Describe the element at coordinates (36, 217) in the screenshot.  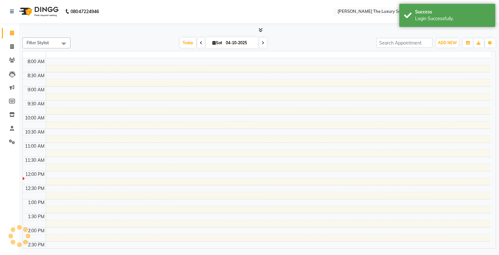
I see `div: 1:30 PM` at that location.